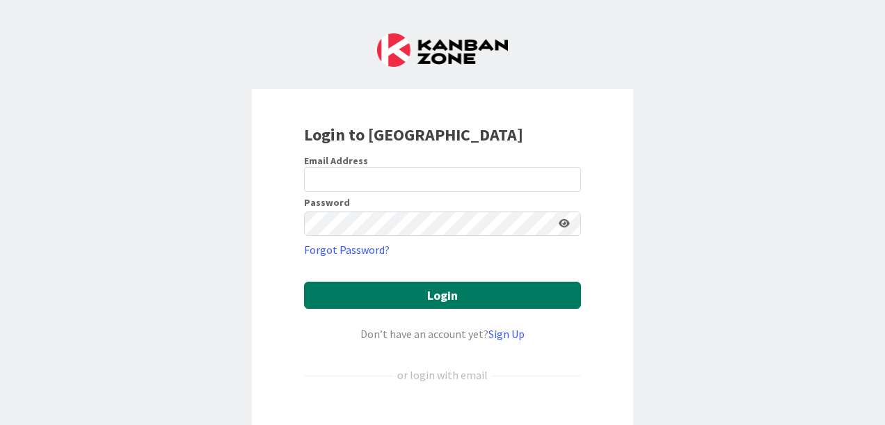 The height and width of the screenshot is (425, 885). Describe the element at coordinates (347, 250) in the screenshot. I see `a: Forgot Password?` at that location.